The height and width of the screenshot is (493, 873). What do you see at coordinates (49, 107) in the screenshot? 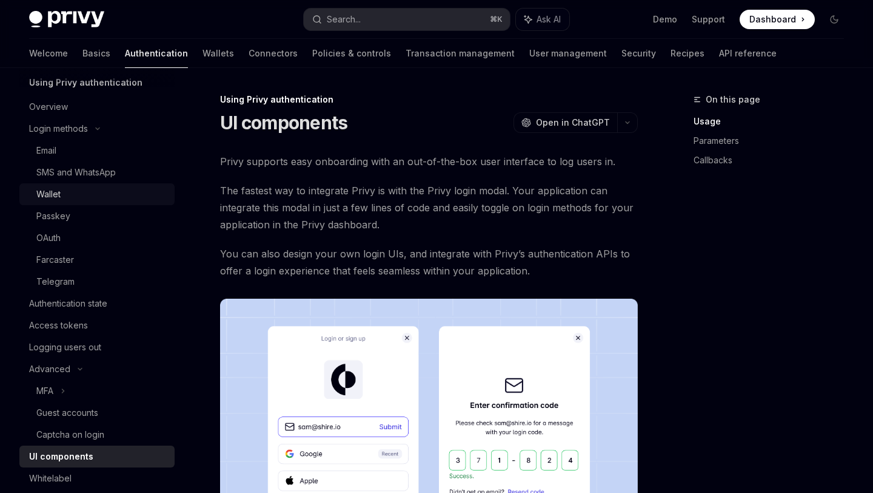
I see `div: Overview` at bounding box center [49, 107].